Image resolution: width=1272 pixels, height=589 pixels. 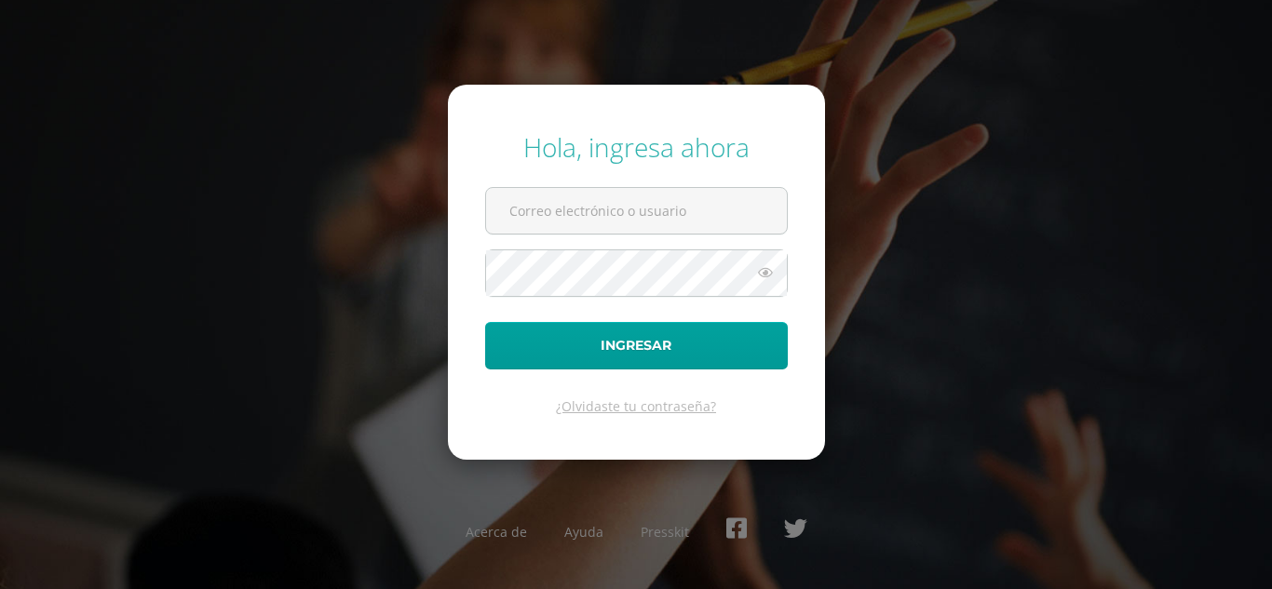 What do you see at coordinates (636, 406) in the screenshot?
I see `a: ¿Olvidaste tu contraseña?` at bounding box center [636, 406].